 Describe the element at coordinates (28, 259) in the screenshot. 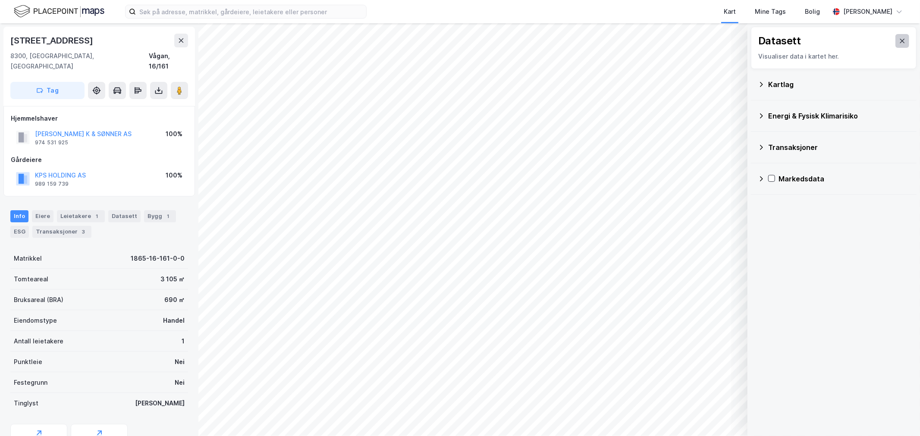

I see `div: Matrikkel` at that location.